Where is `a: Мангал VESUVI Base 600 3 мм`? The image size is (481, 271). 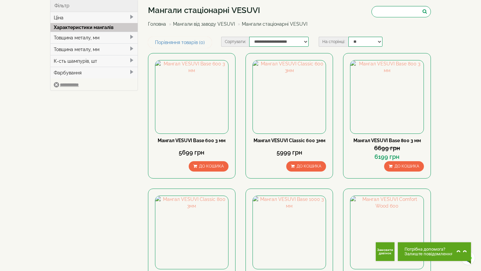
a: Мангал VESUVI Base 600 3 мм is located at coordinates (191, 141).